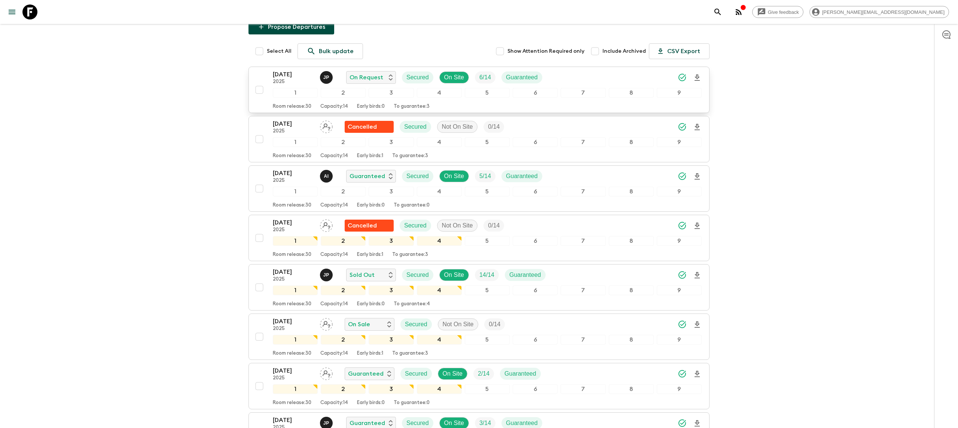 The width and height of the screenshot is (958, 428). Describe the element at coordinates (327, 176) in the screenshot. I see `button: AI` at that location.